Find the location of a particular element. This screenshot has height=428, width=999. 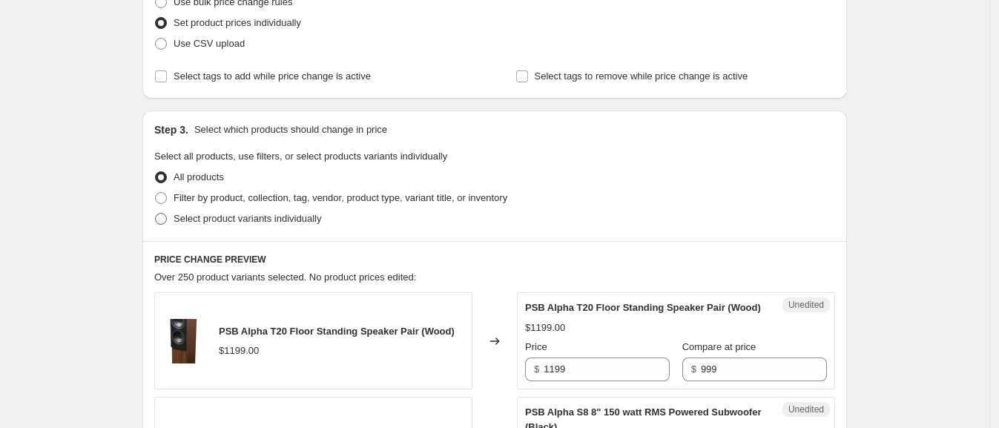

span: Select tags to remove while price change is active is located at coordinates (641, 76).